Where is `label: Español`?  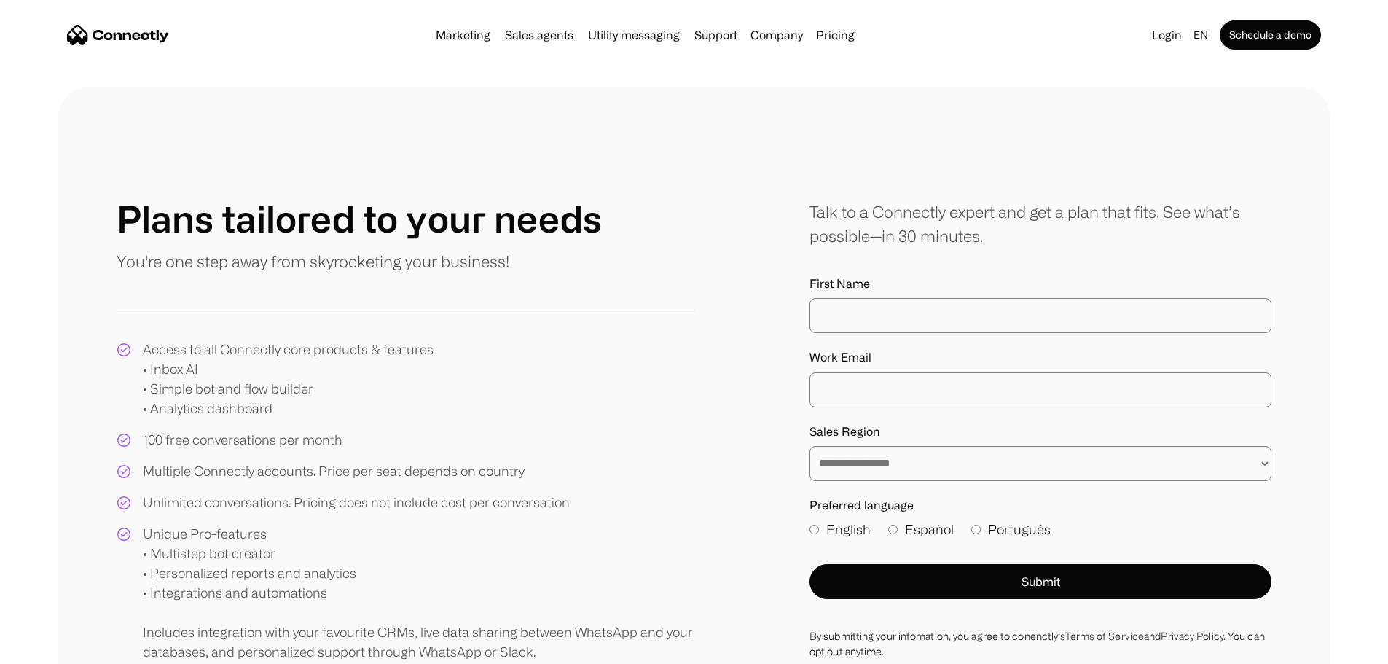 label: Español is located at coordinates (921, 529).